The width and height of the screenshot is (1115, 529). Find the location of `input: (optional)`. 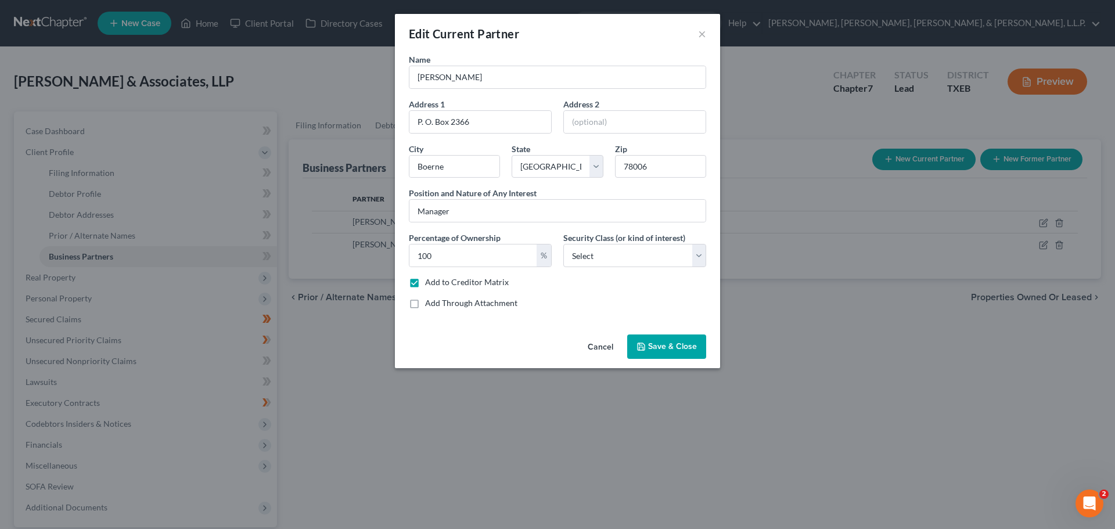

input: (optional) is located at coordinates (635, 122).